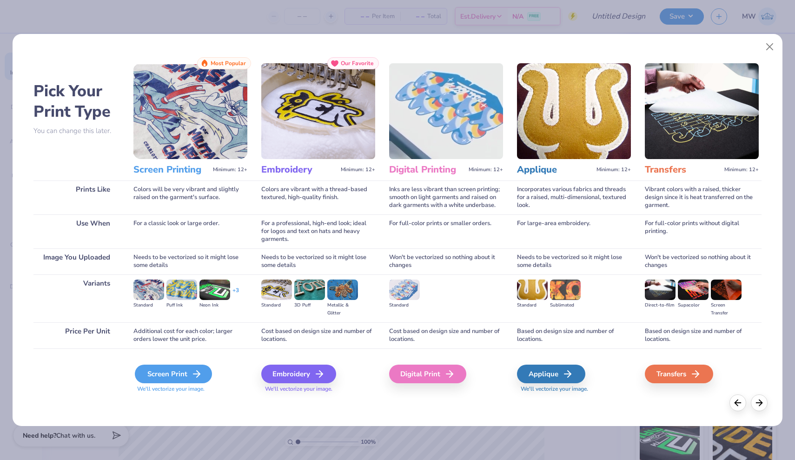 The height and width of the screenshot is (460, 795). Describe the element at coordinates (726, 290) in the screenshot. I see `img: Screen Transfer` at that location.